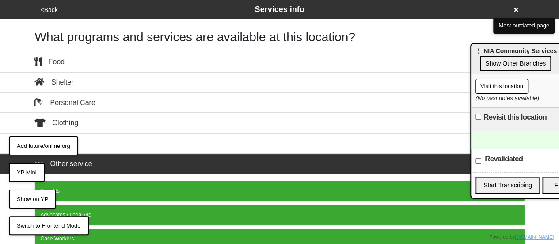 This screenshot has width=559, height=244. Describe the element at coordinates (280, 214) in the screenshot. I see `div: Advocates / Legal Aid` at that location.